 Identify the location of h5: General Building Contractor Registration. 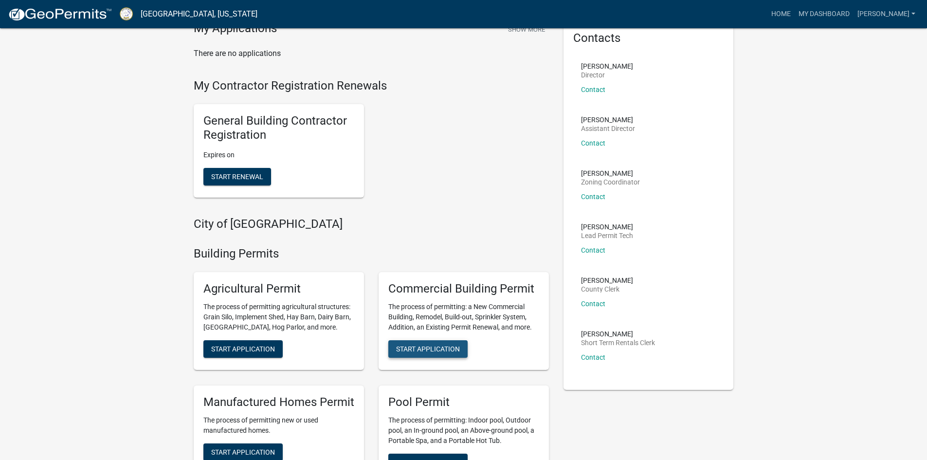
(279, 128).